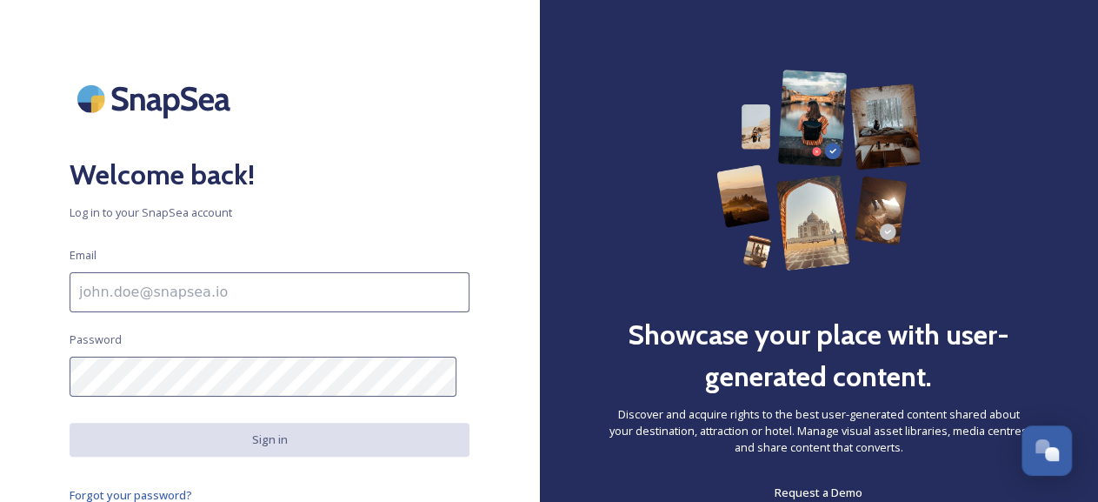 The image size is (1098, 502). I want to click on span: Discover and acquire rights to the best user-generated content shared about your destination, att..., so click(818, 431).